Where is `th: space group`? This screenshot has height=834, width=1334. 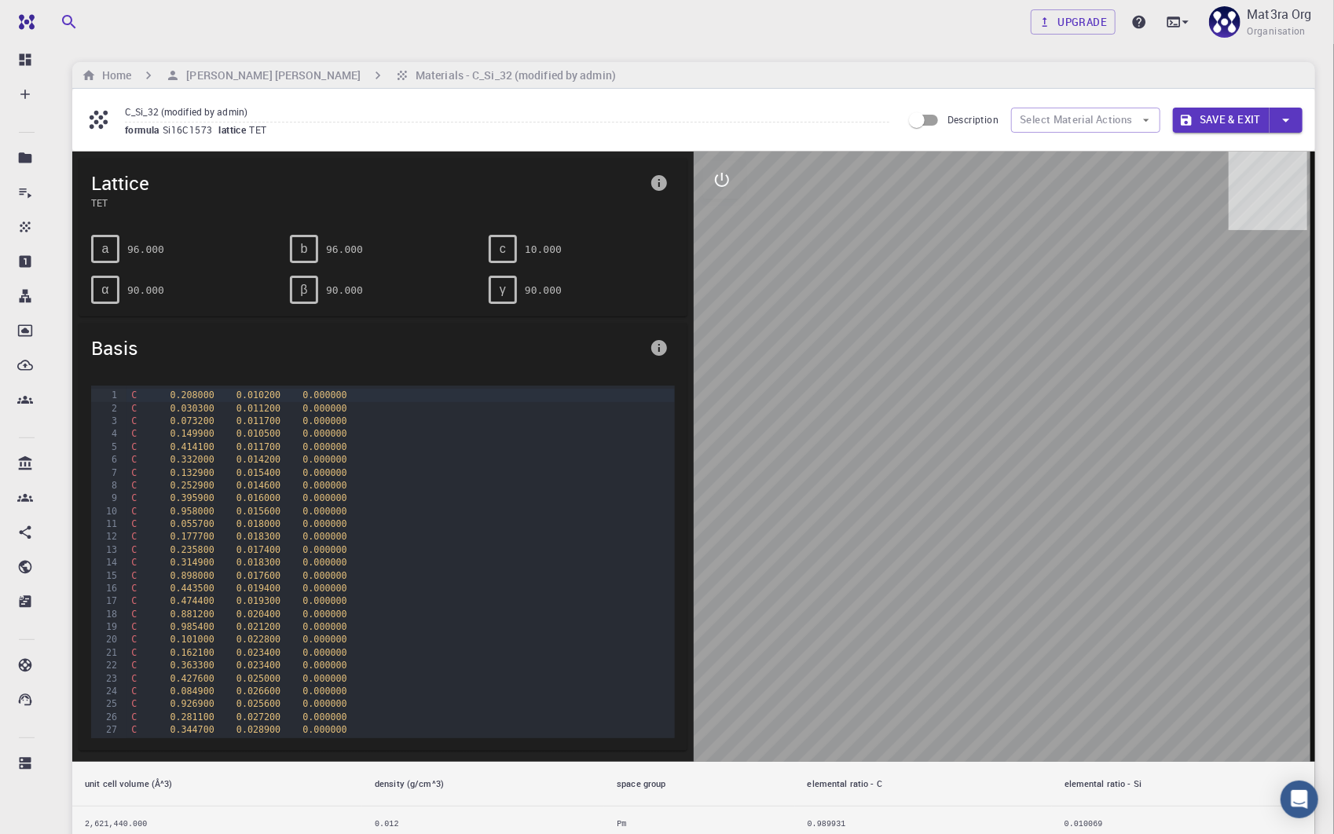 th: space group is located at coordinates (699, 784).